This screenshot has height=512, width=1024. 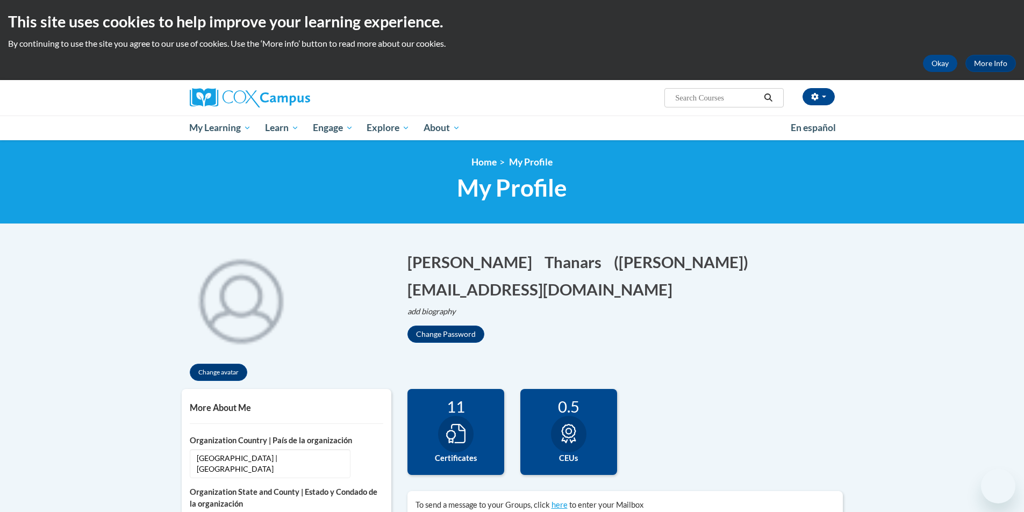 What do you see at coordinates (250, 98) in the screenshot?
I see `img: Cox Campus` at bounding box center [250, 98].